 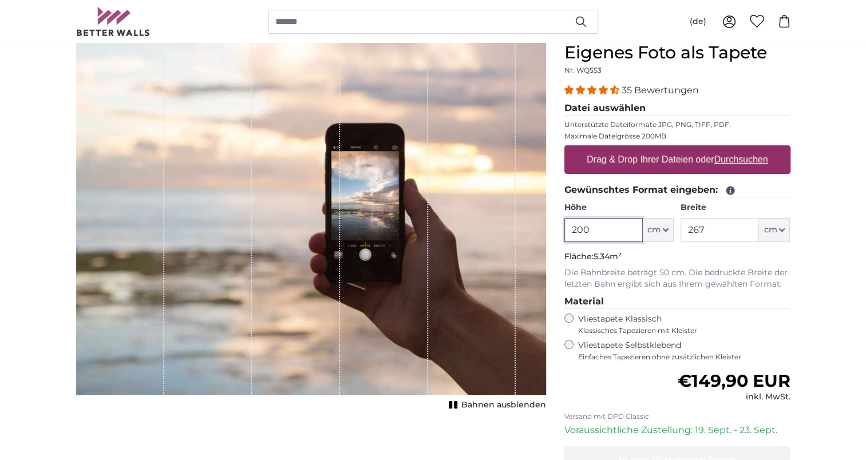 What do you see at coordinates (677, 301) in the screenshot?
I see `legend: Material` at bounding box center [677, 301].